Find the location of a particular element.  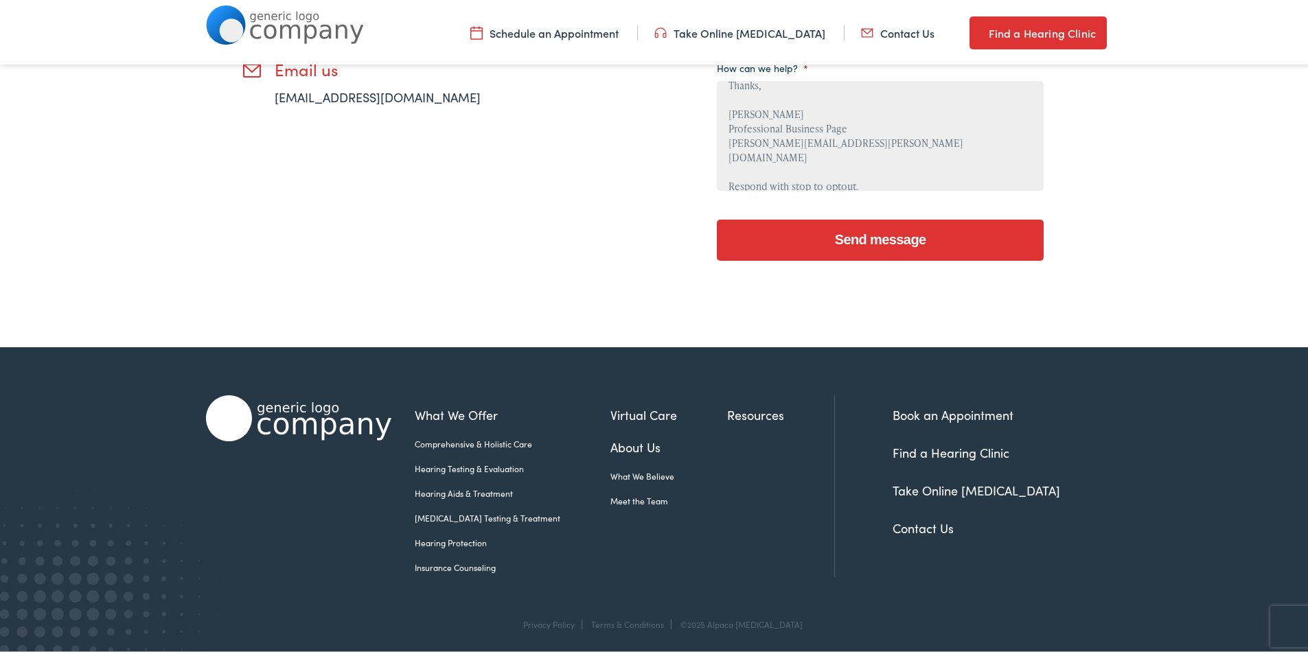

a: Meet the Team is located at coordinates (669, 499).